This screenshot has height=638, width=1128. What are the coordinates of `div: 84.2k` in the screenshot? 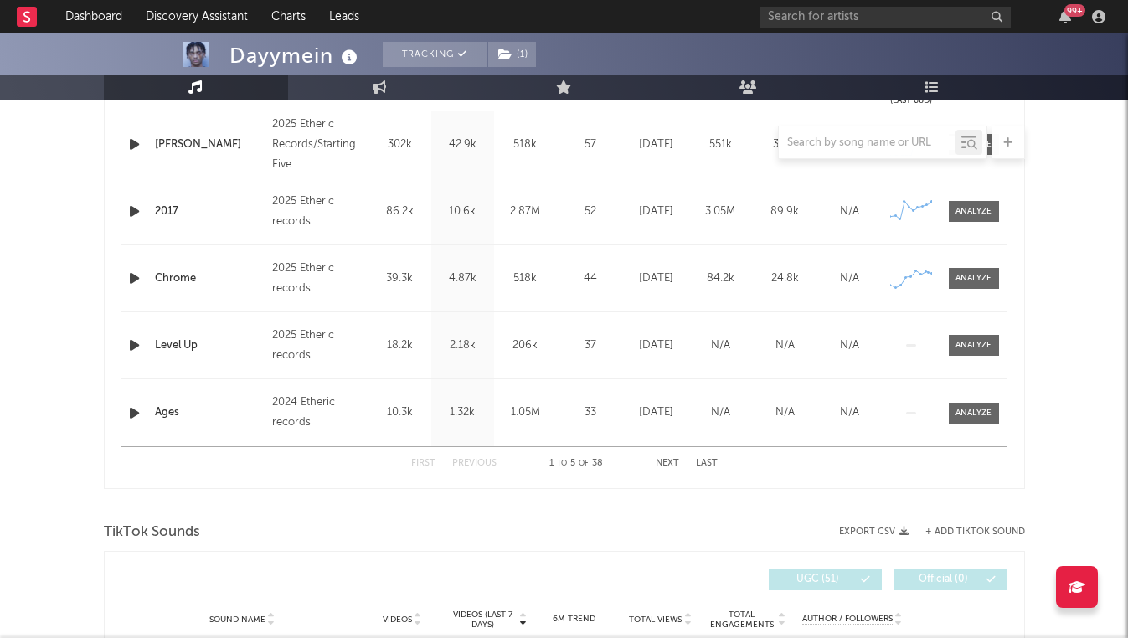 It's located at (720, 279).